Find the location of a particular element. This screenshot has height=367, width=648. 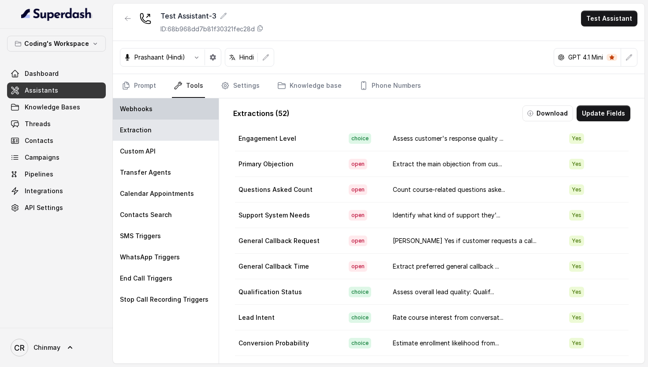

svg: openai logo is located at coordinates (562, 57).